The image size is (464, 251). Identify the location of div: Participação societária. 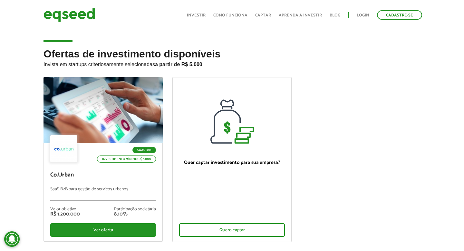
(135, 209).